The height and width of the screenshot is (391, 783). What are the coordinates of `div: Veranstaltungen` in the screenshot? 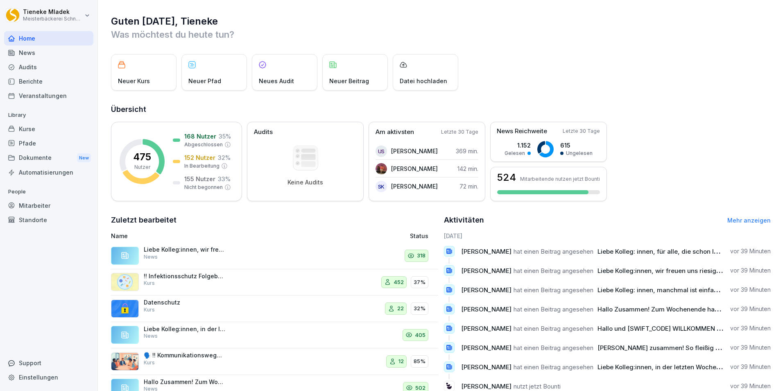 It's located at (49, 95).